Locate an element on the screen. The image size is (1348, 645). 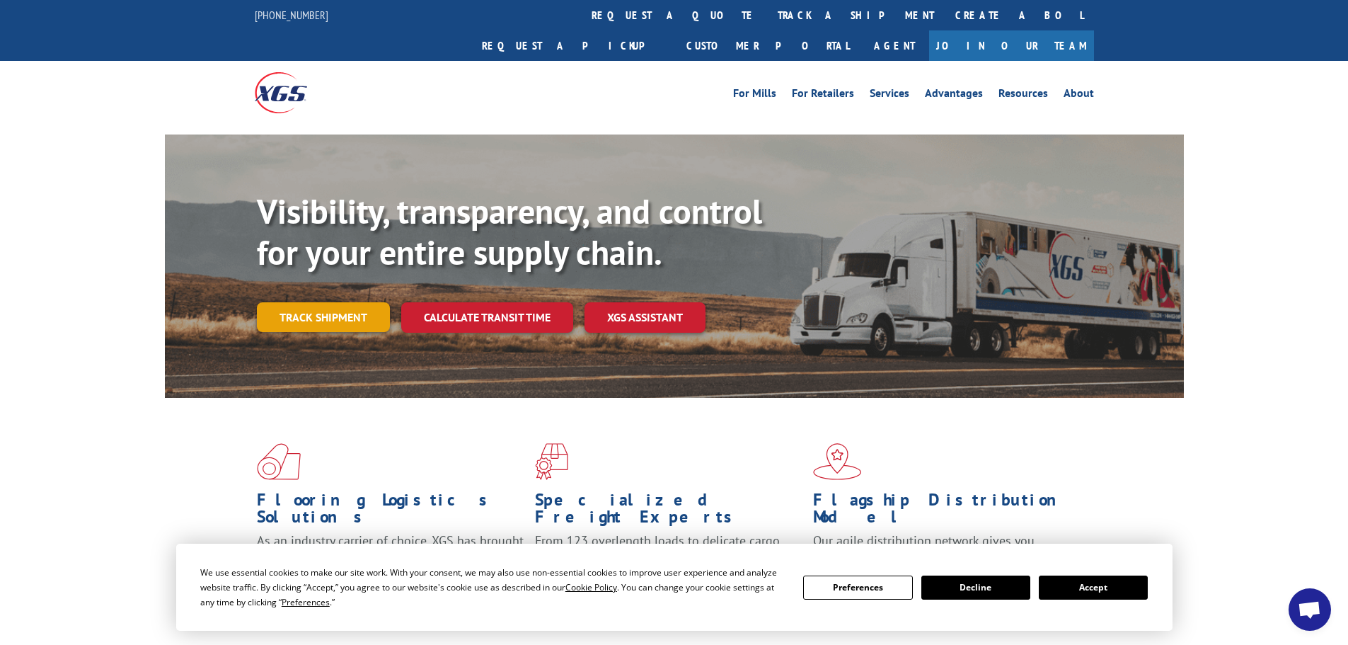
a: For Mills is located at coordinates (754, 96).